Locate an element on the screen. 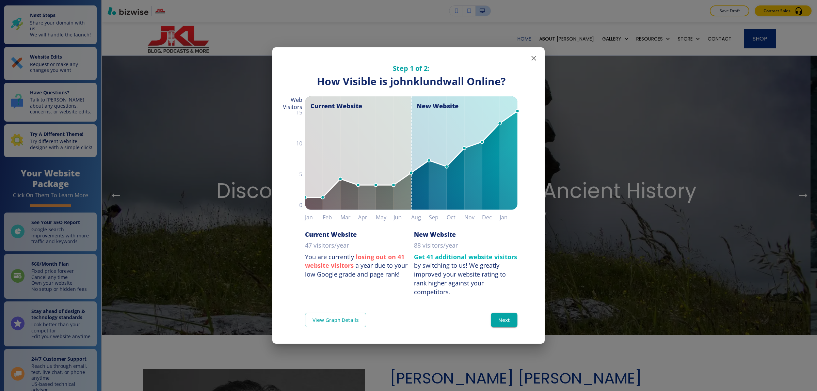 This screenshot has height=391, width=817. strong: losing out on 41 website visitors is located at coordinates (355, 261).